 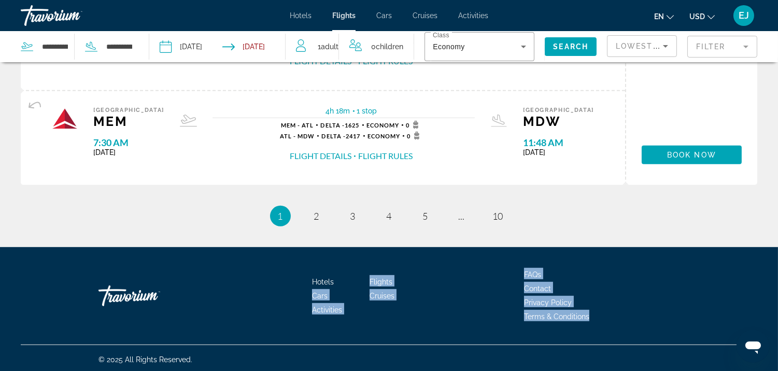 I want to click on button: Search, so click(x=571, y=47).